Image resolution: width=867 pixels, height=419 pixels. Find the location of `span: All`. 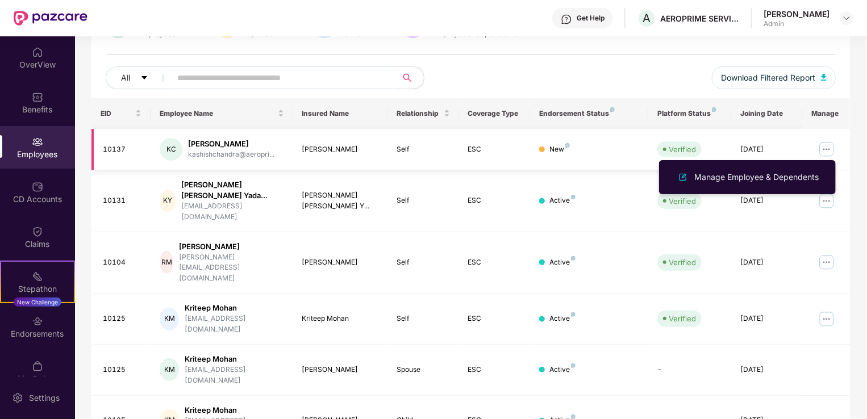

span: All is located at coordinates (126, 78).